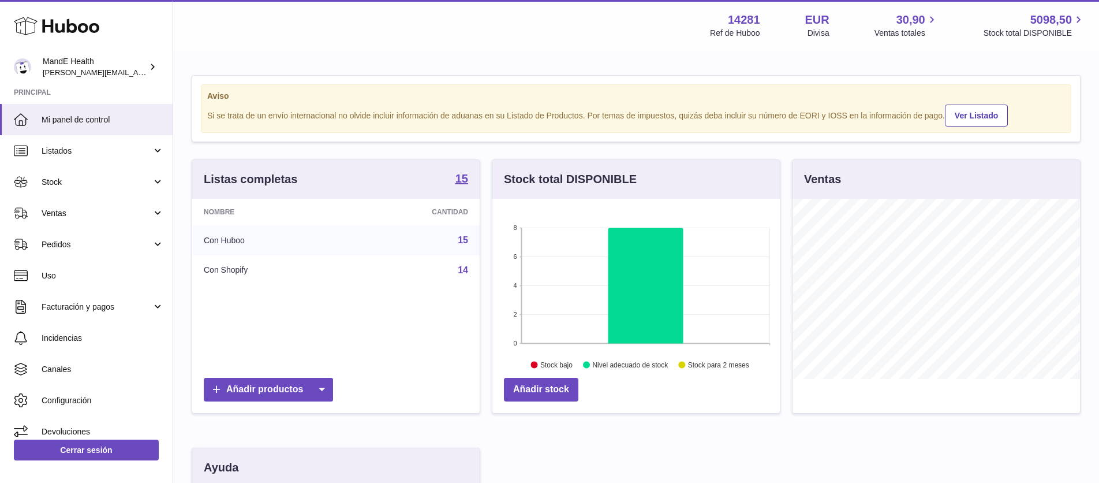 Image resolution: width=1099 pixels, height=483 pixels. What do you see at coordinates (819, 33) in the screenshot?
I see `div: Divisa` at bounding box center [819, 33].